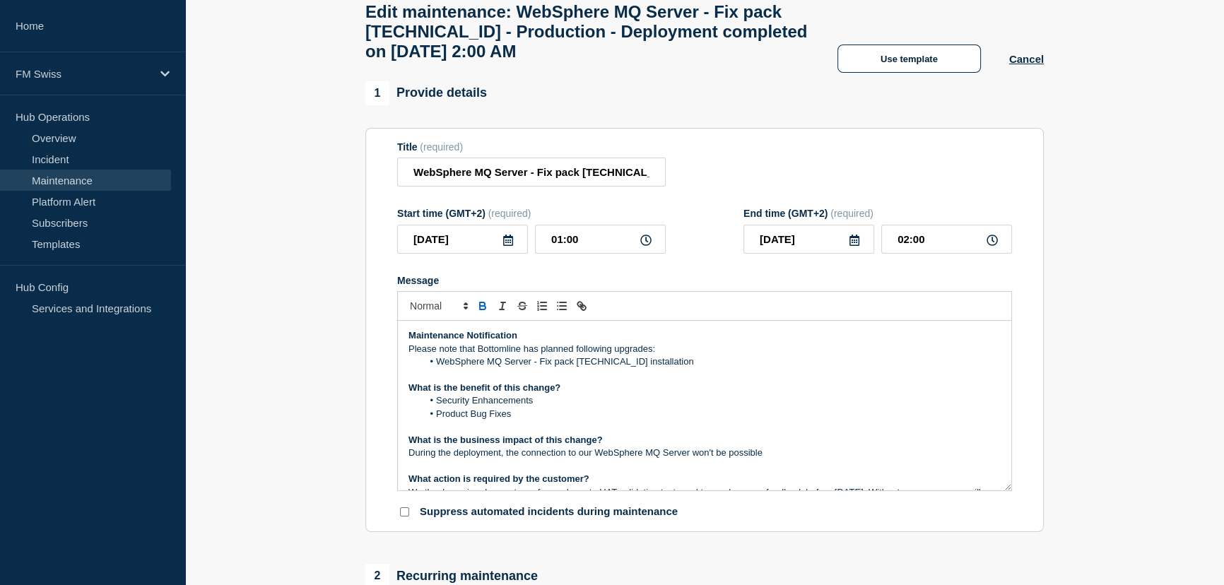 The height and width of the screenshot is (585, 1224). I want to click on p: Suppress automated incidents during maintenance, so click(548, 512).